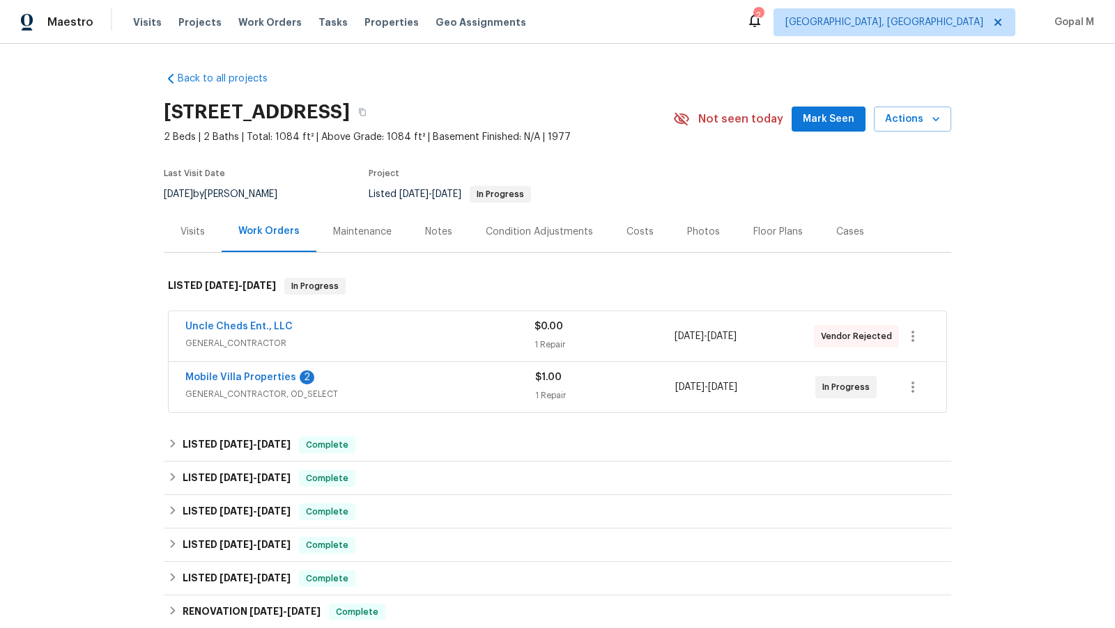 The image size is (1115, 628). What do you see at coordinates (640, 232) in the screenshot?
I see `div: Costs` at bounding box center [640, 232].